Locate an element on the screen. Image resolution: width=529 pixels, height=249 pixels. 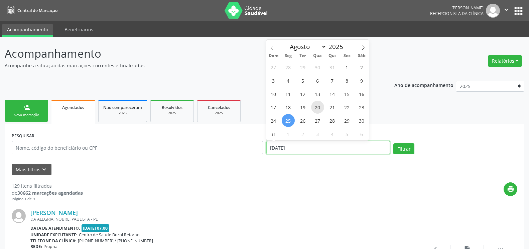
span: Agosto 17, 2025 is located at coordinates (273, 107).